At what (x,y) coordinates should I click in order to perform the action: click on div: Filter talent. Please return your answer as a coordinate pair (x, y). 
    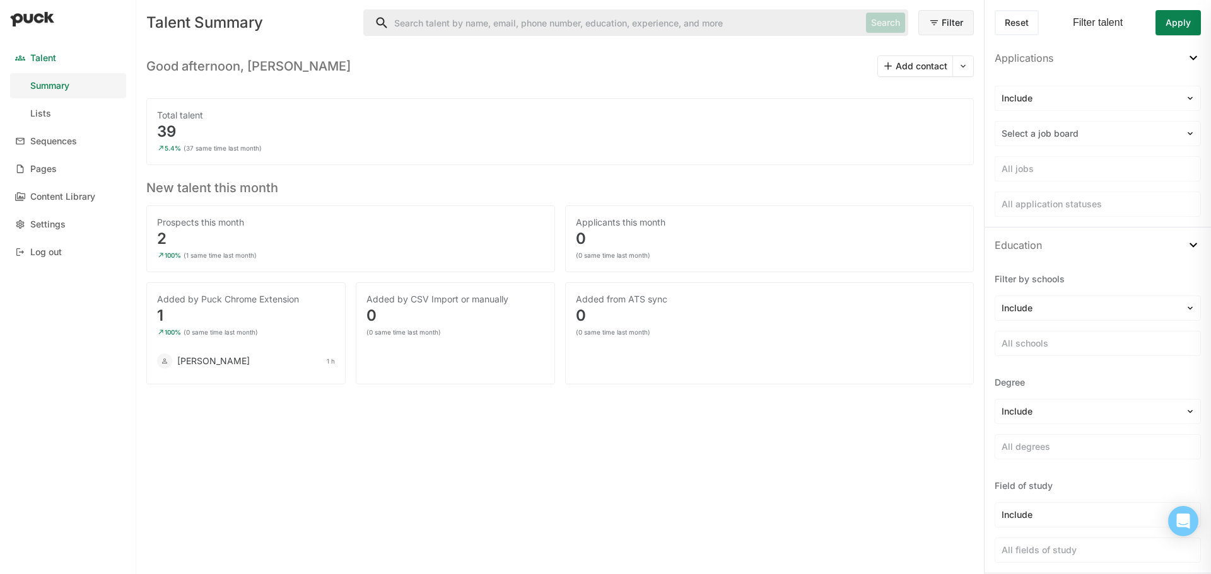
    Looking at the image, I should click on (1097, 23).